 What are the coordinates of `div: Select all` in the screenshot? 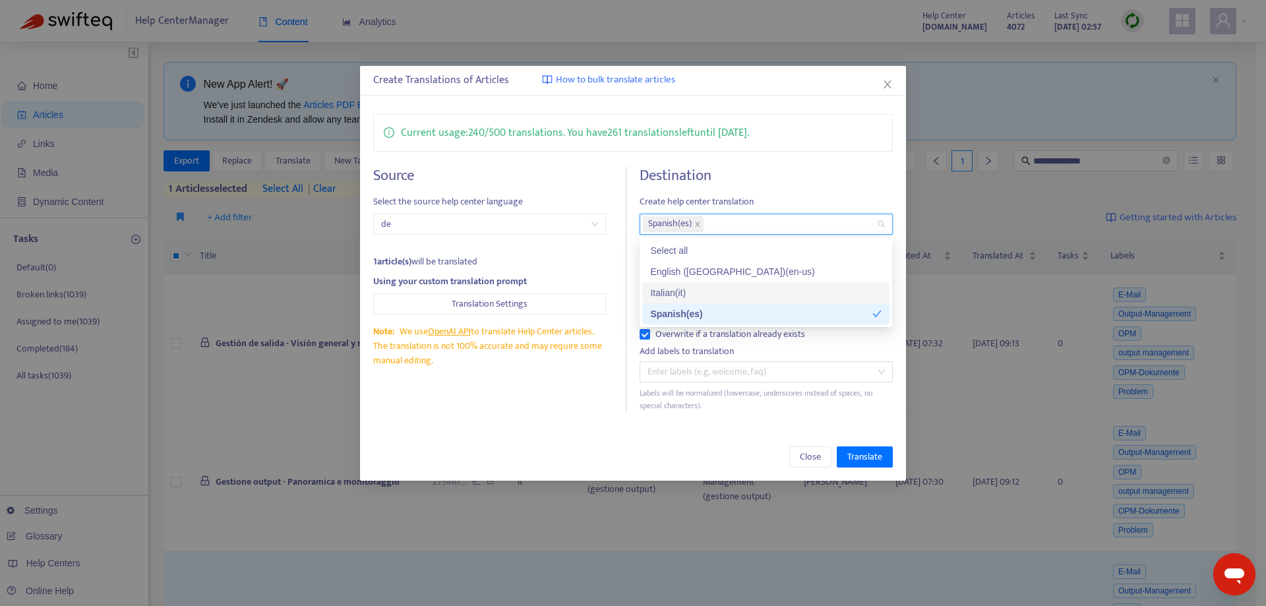 It's located at (766, 251).